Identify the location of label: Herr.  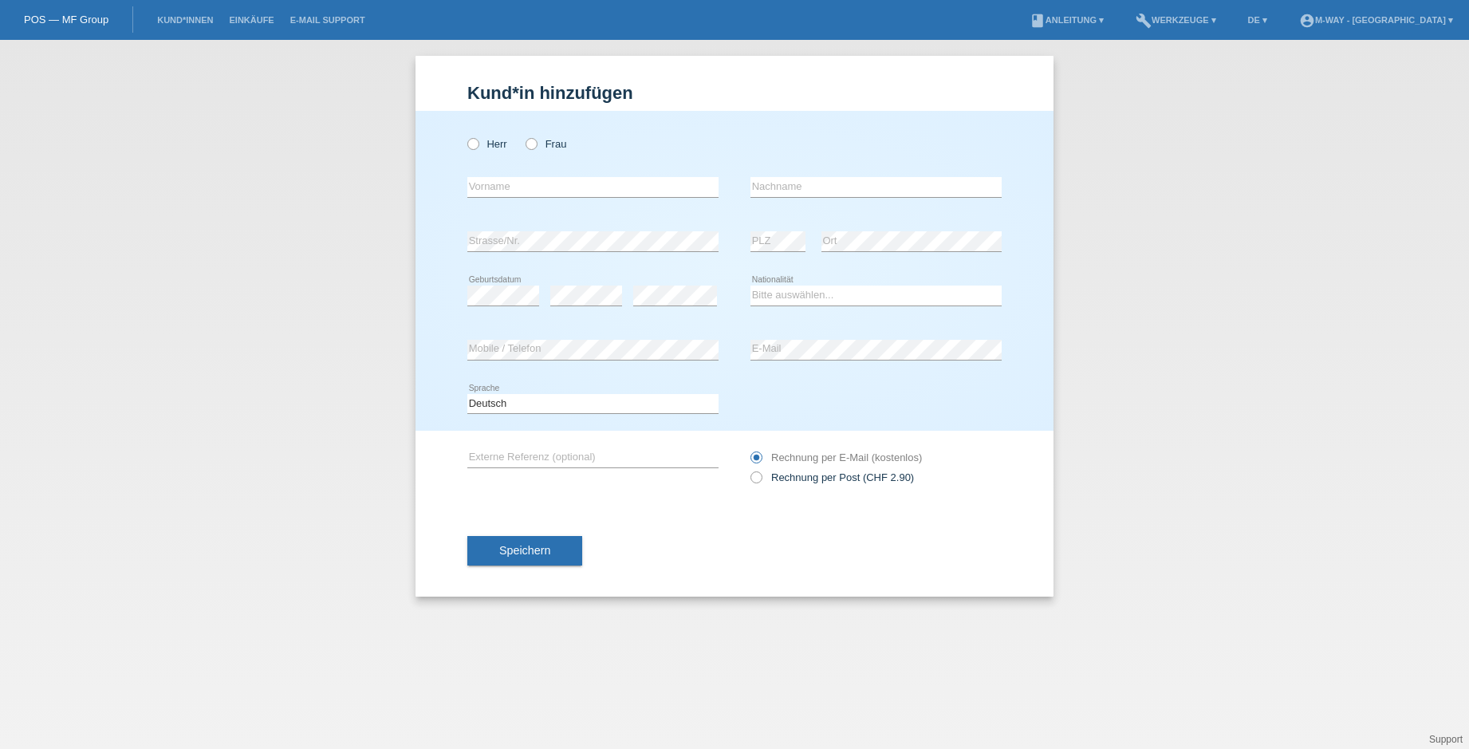
(487, 144).